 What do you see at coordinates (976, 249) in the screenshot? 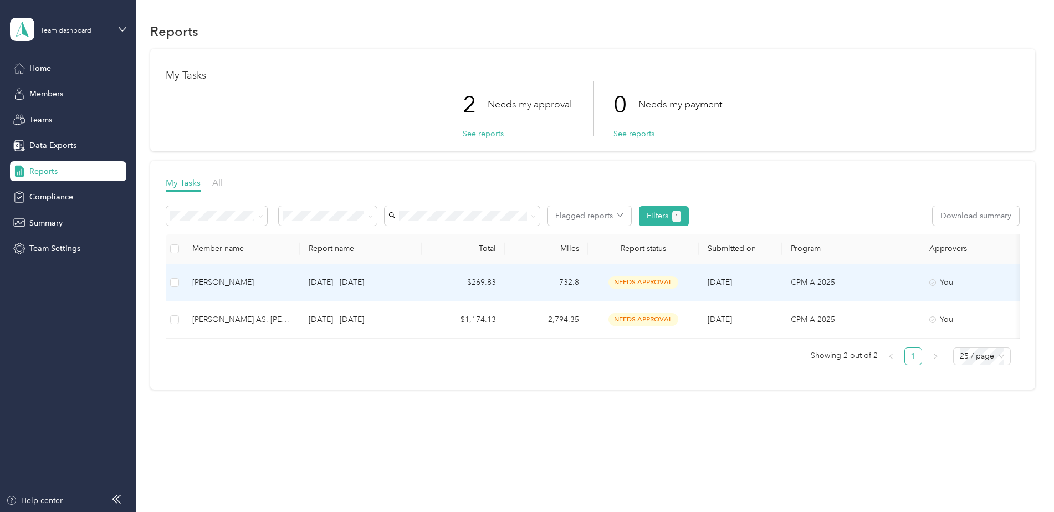
I see `th: Approvers` at bounding box center [976, 249].